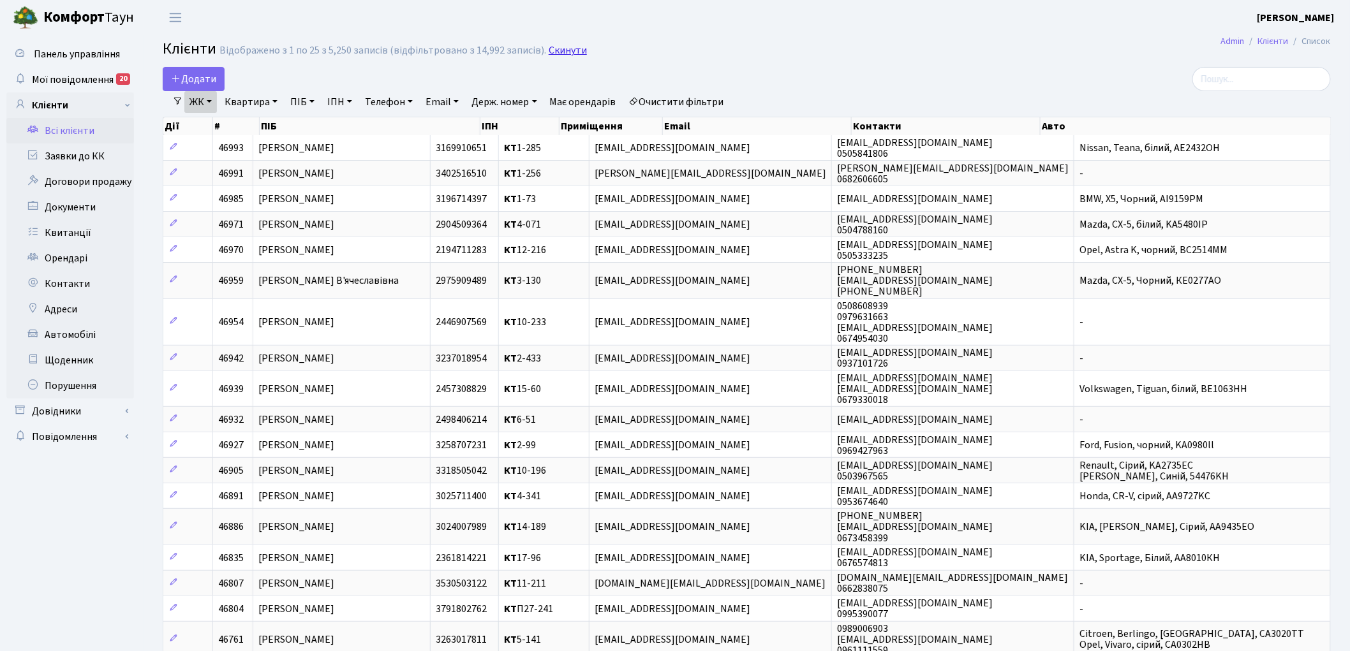 The height and width of the screenshot is (651, 1350). What do you see at coordinates (461, 471) in the screenshot?
I see `span: 3318505042` at bounding box center [461, 471].